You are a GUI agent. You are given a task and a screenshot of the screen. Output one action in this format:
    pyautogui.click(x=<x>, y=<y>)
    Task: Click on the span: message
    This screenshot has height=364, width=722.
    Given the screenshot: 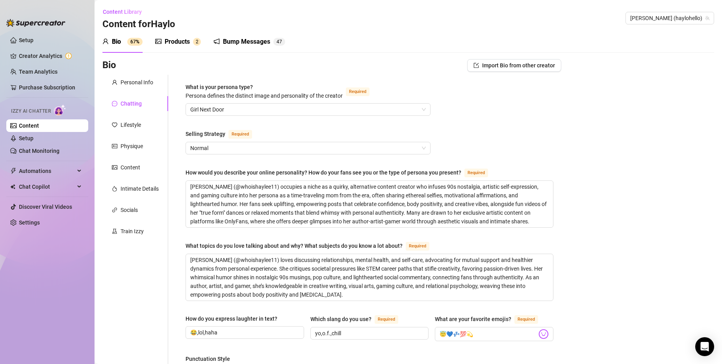 What is the action you would take?
    pyautogui.click(x=115, y=104)
    